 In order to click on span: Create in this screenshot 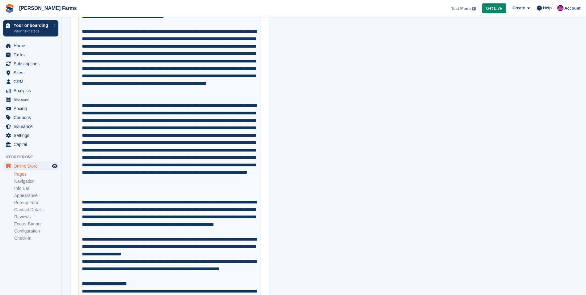, I will do `click(519, 8)`.